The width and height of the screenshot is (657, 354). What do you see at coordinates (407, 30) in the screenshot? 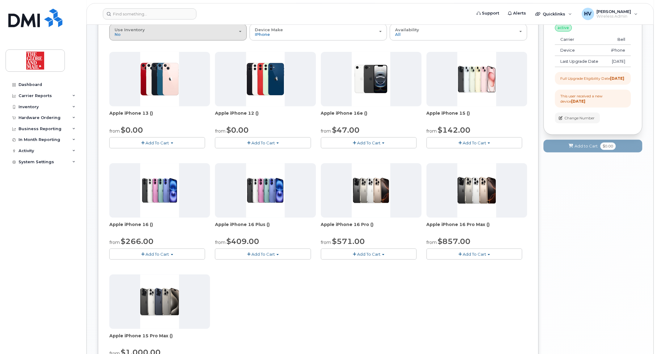
I see `span: Availability` at bounding box center [407, 30].